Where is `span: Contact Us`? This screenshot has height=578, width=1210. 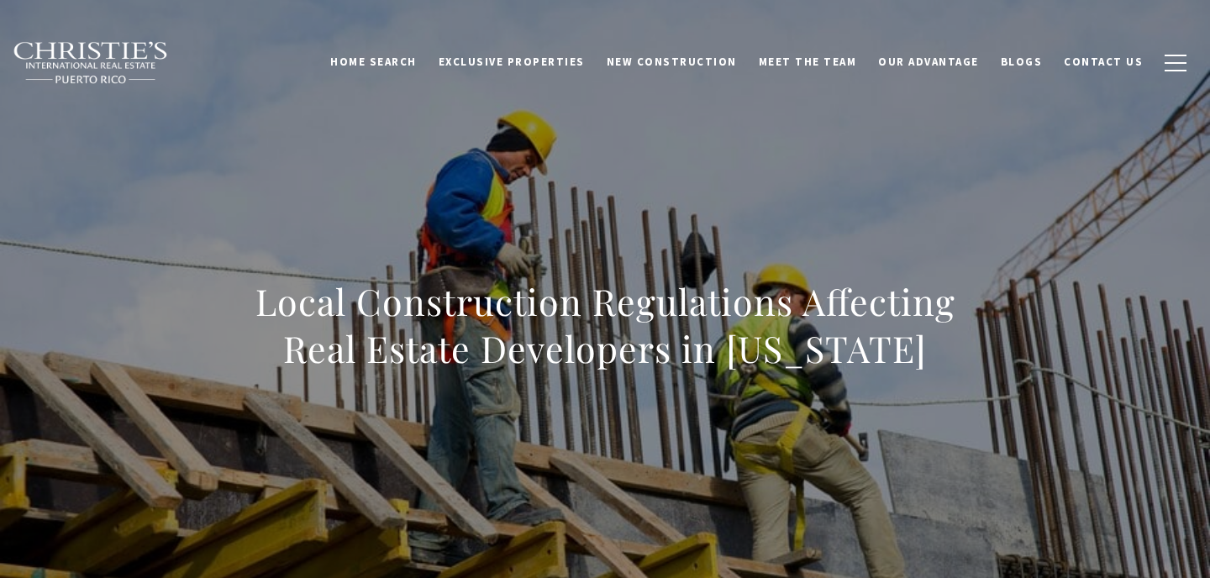 span: Contact Us is located at coordinates (1103, 61).